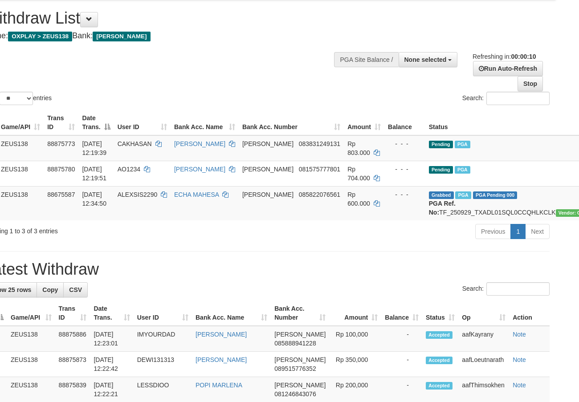 The image size is (579, 402). What do you see at coordinates (442, 208) in the screenshot?
I see `b: PGA Ref. No:` at bounding box center [442, 208].